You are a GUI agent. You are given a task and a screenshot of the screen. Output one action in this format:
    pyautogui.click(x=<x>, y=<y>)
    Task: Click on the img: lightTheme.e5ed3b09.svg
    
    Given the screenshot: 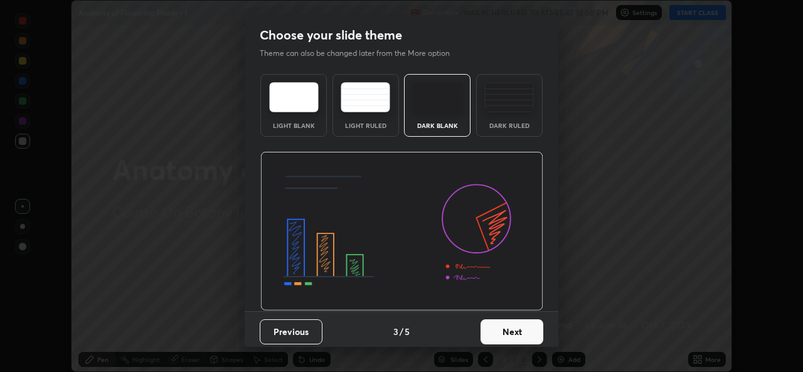 What is the action you would take?
    pyautogui.click(x=294, y=97)
    